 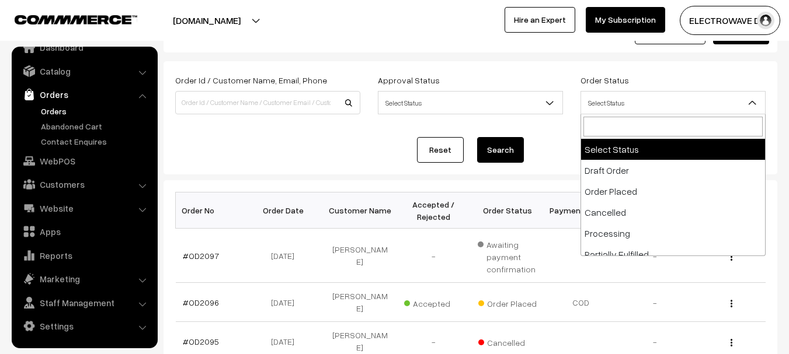 What do you see at coordinates (409, 80) in the screenshot?
I see `label: Approval Status` at bounding box center [409, 80].